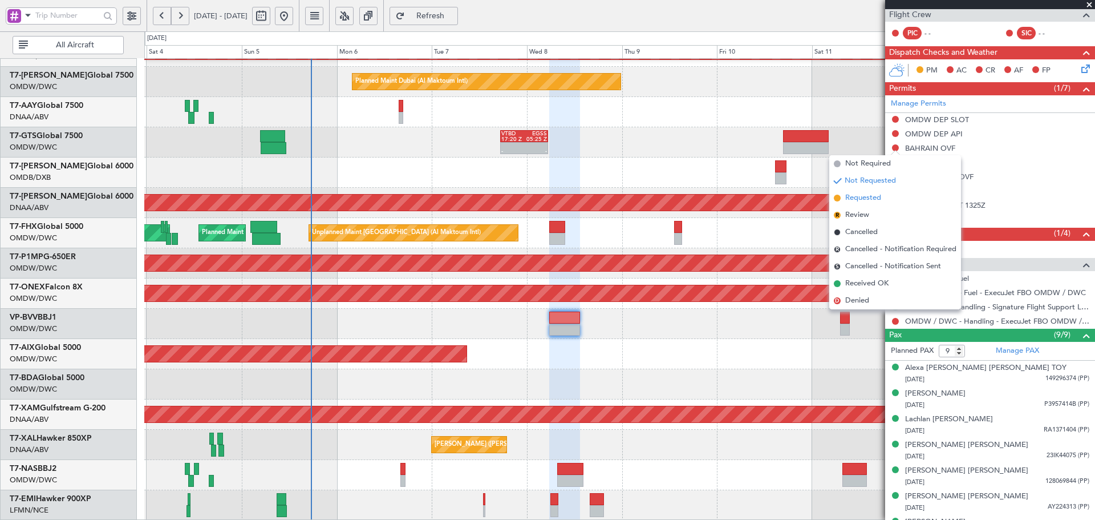  Describe the element at coordinates (75, 45) in the screenshot. I see `span: All Aircraft` at that location.